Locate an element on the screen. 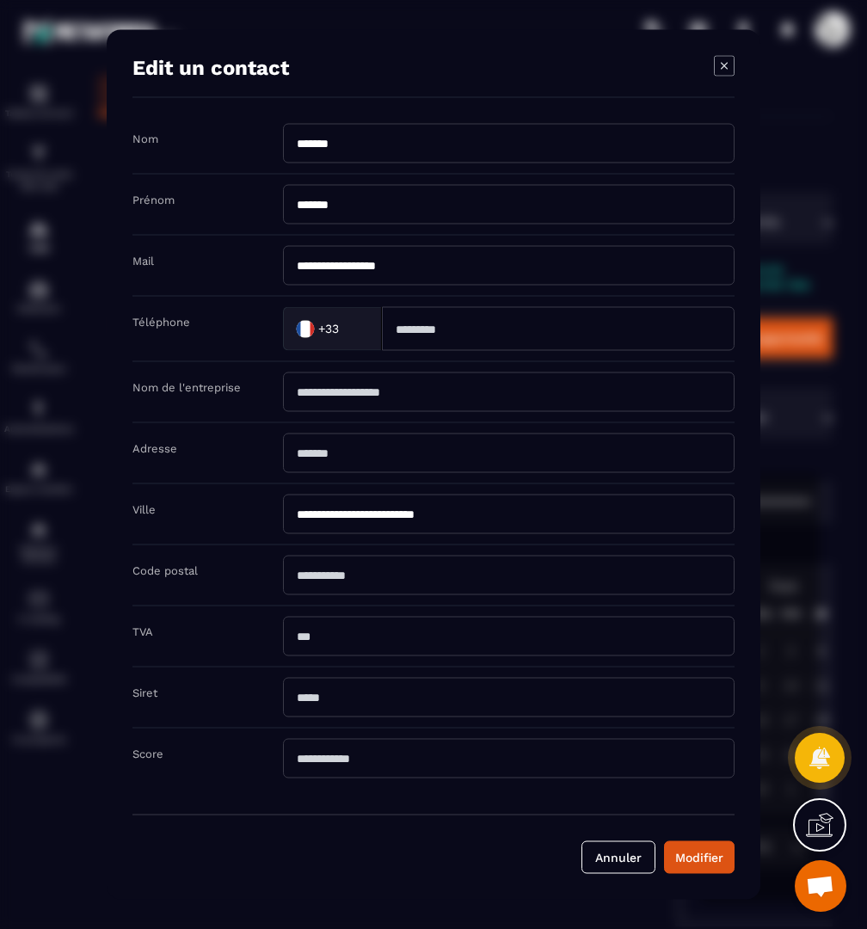 The image size is (867, 929). h4: Edit un contact is located at coordinates (211, 68).